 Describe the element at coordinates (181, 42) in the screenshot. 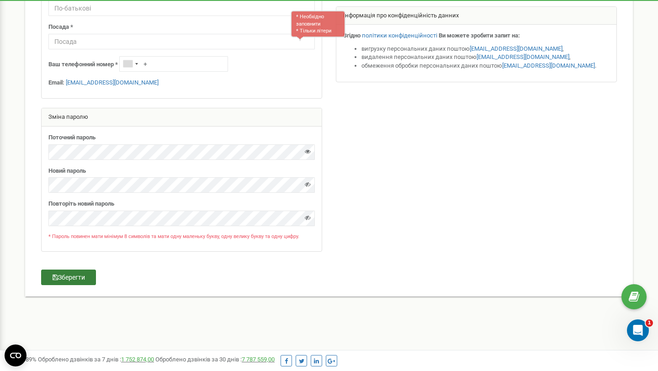

I see `input: Посада` at that location.